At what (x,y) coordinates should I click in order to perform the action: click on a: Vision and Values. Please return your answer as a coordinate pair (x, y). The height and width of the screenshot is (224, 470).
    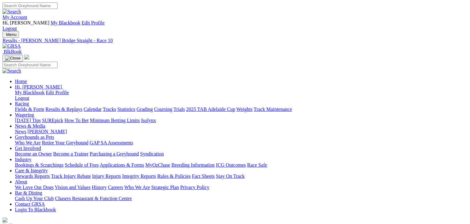
    Looking at the image, I should click on (72, 188).